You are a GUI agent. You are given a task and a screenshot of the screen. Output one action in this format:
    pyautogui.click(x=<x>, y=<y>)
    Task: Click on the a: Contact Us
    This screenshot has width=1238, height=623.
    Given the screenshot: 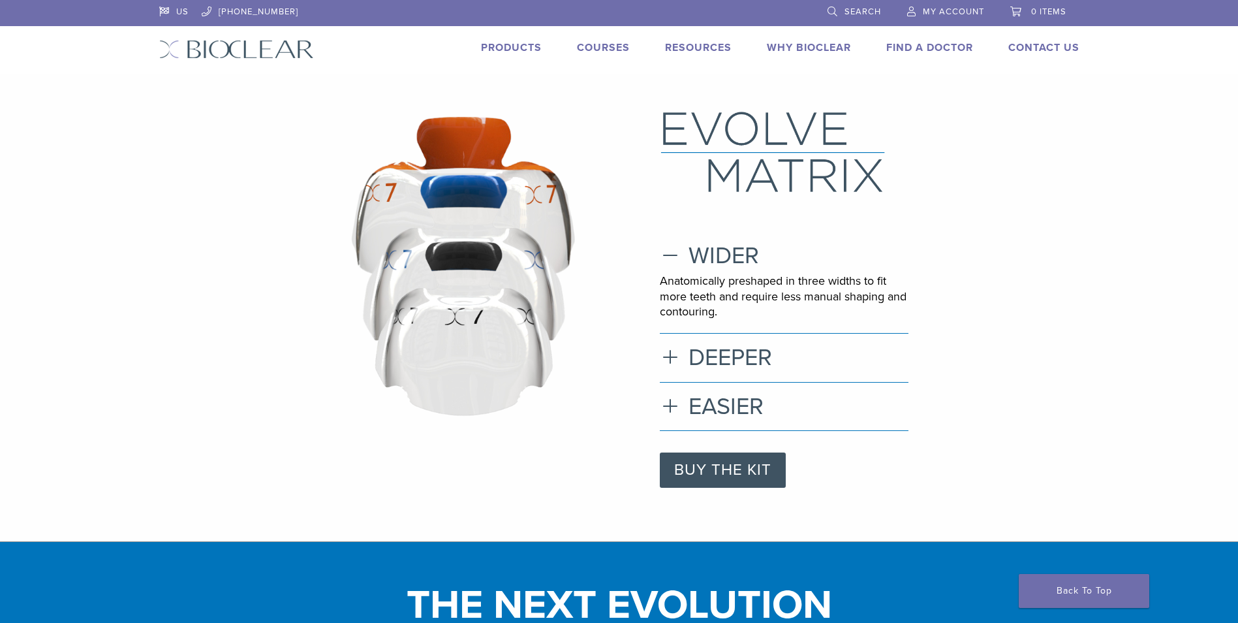 What is the action you would take?
    pyautogui.click(x=1044, y=48)
    